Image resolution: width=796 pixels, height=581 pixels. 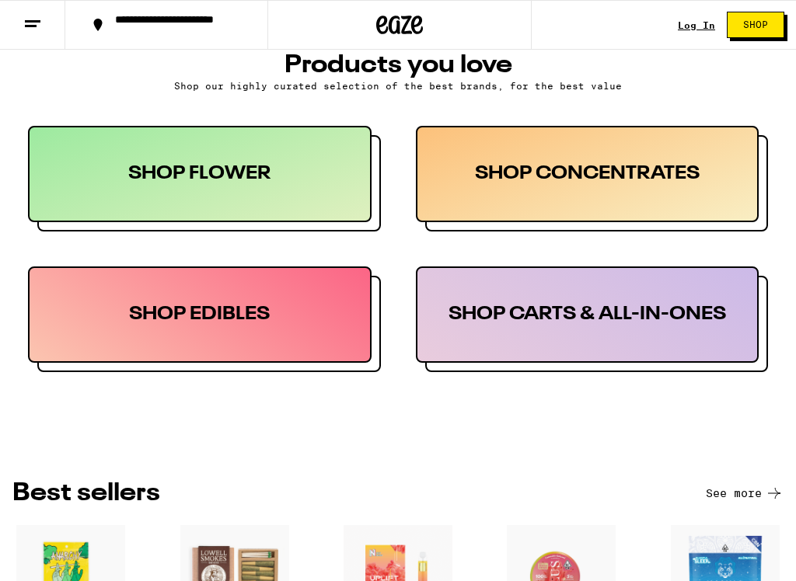 What do you see at coordinates (755, 25) in the screenshot?
I see `button: Shop` at bounding box center [755, 25].